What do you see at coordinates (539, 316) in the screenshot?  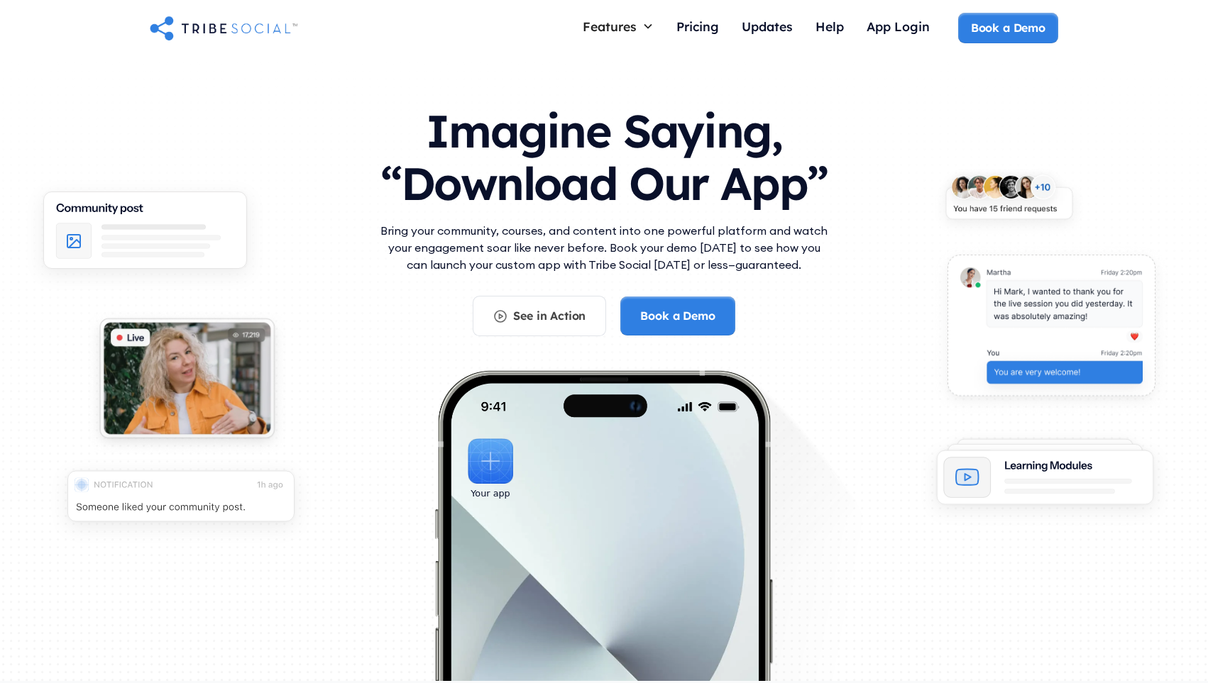 I see `a: See in Action` at bounding box center [539, 316].